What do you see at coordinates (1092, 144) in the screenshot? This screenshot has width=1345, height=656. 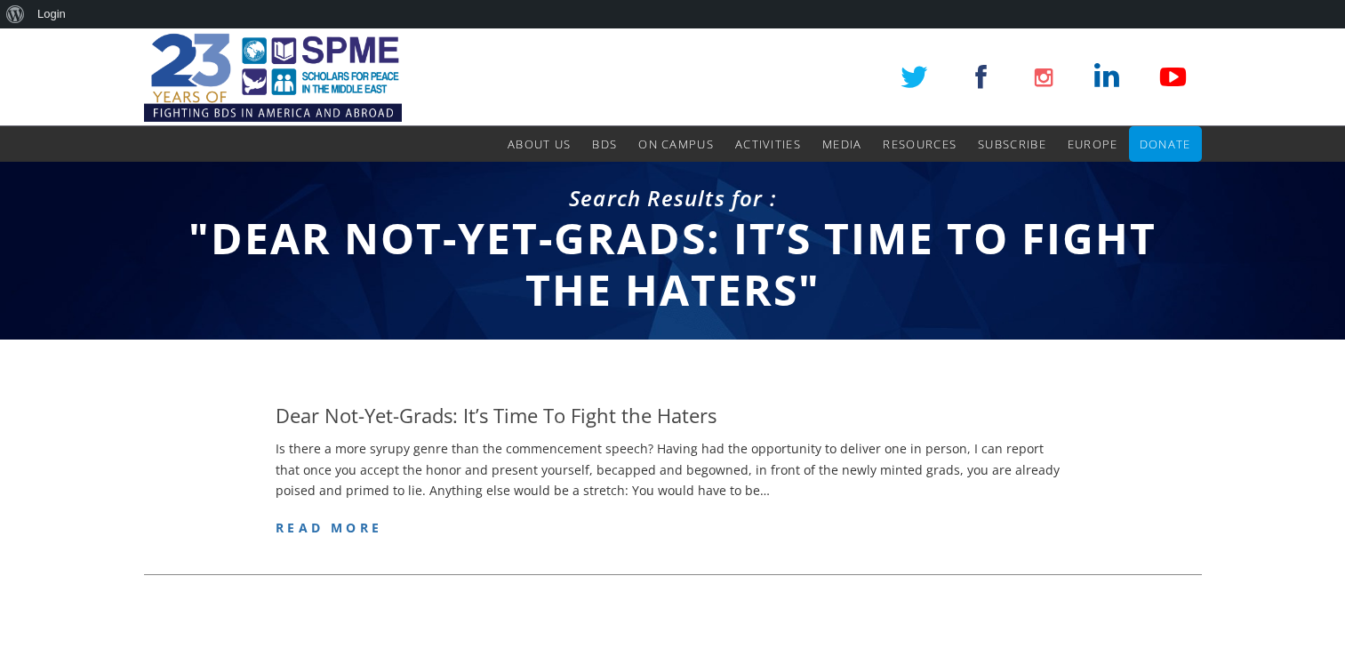 I see `span: Europe` at bounding box center [1092, 144].